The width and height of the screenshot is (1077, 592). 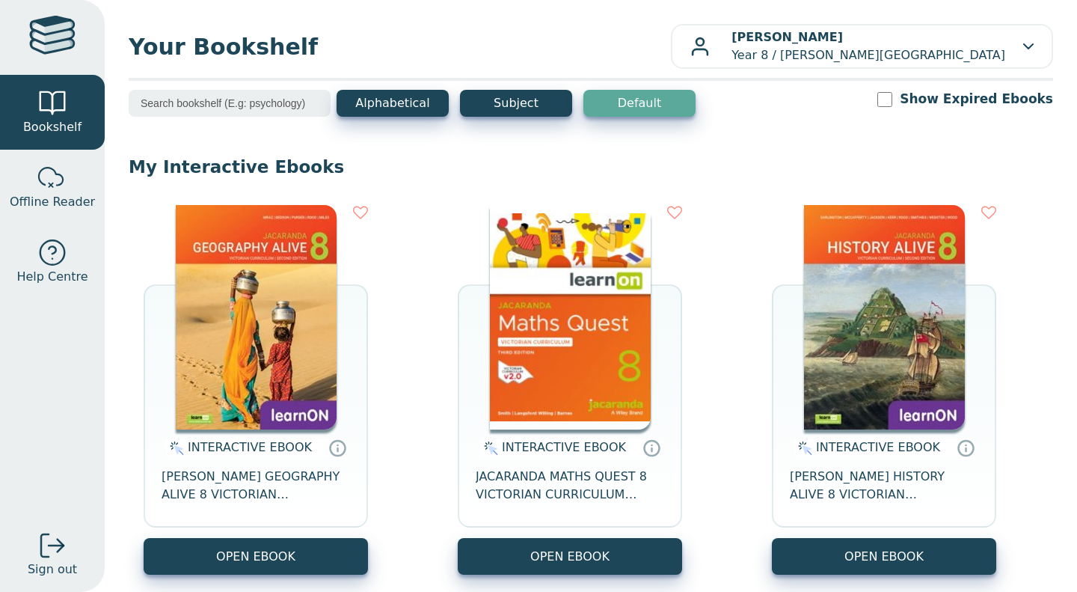 What do you see at coordinates (230, 103) in the screenshot?
I see `input: Search bookshelf (E.g: psychology)` at bounding box center [230, 103].